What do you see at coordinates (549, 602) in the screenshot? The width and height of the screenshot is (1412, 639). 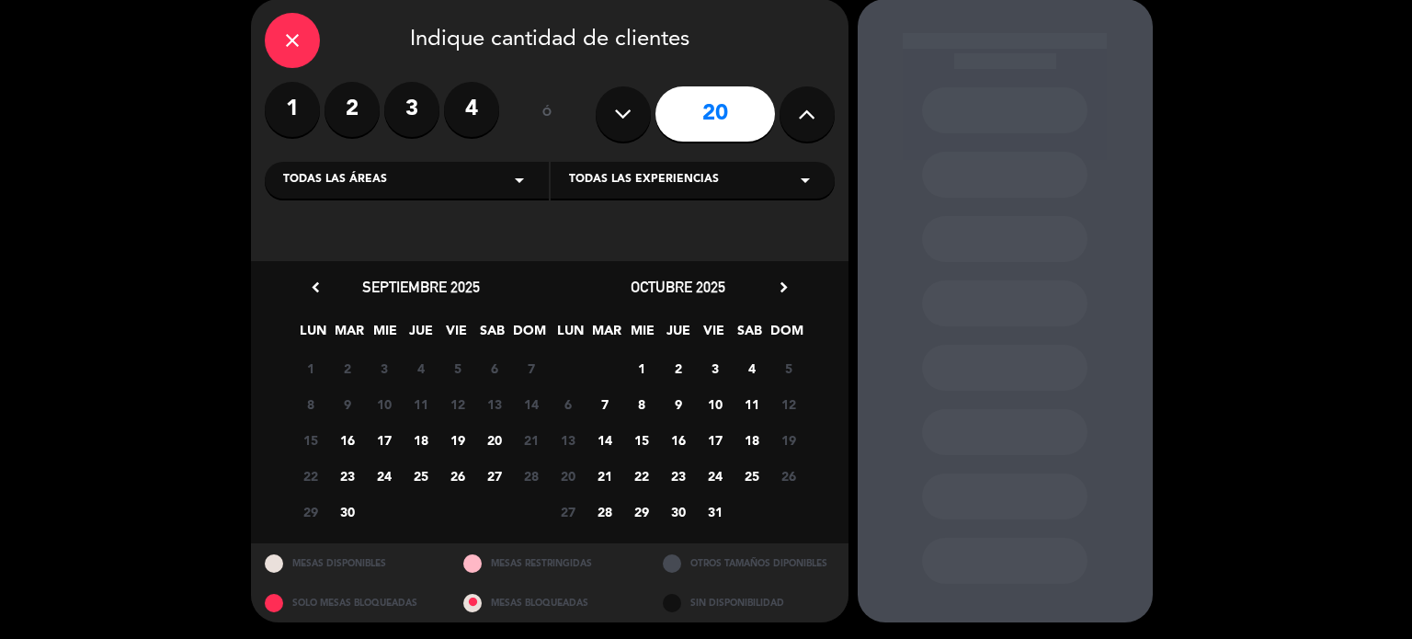 I see `div: MESAS BLOQUEADAS` at bounding box center [549, 602].